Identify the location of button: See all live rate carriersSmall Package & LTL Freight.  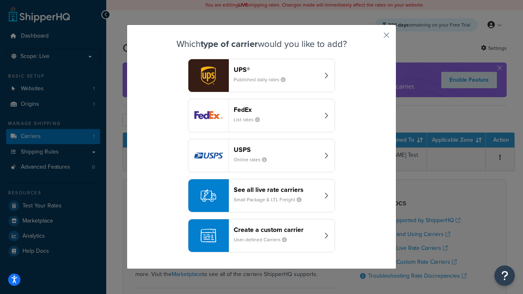
(262, 196).